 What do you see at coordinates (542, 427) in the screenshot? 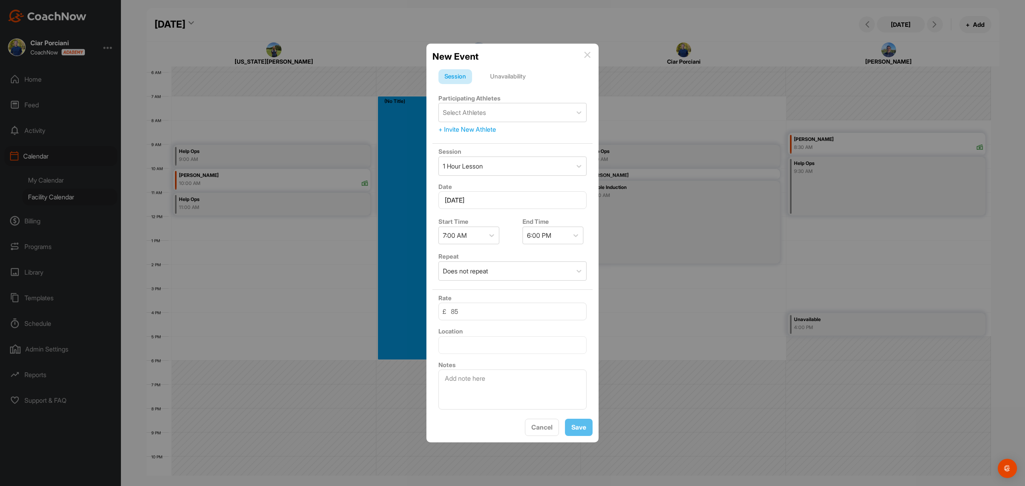
I see `button: Cancel` at bounding box center [542, 427].